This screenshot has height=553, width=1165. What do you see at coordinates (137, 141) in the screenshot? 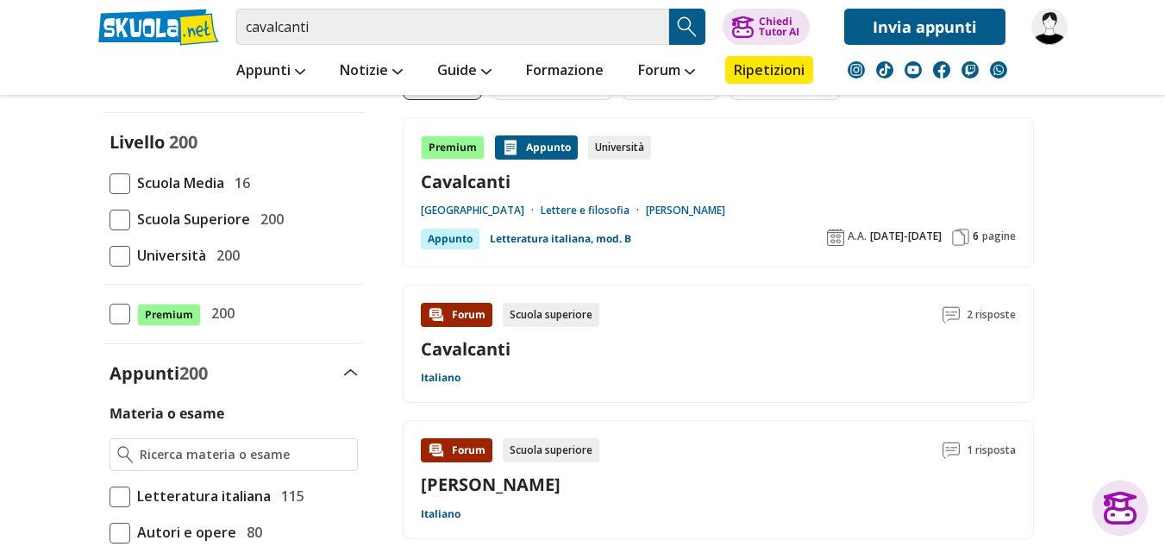
I see `label: Livello` at bounding box center [137, 141].